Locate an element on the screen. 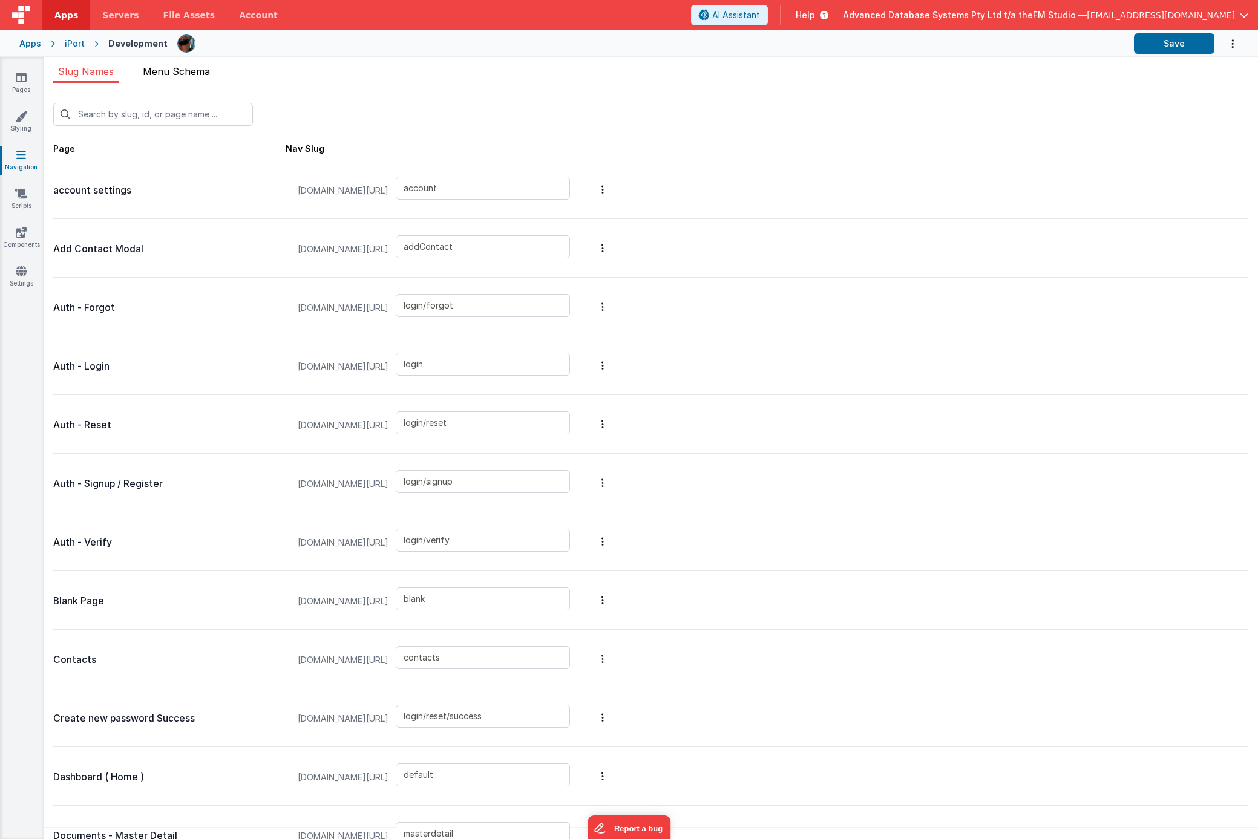 This screenshot has height=839, width=1258. p: Auth - Reset is located at coordinates (169, 425).